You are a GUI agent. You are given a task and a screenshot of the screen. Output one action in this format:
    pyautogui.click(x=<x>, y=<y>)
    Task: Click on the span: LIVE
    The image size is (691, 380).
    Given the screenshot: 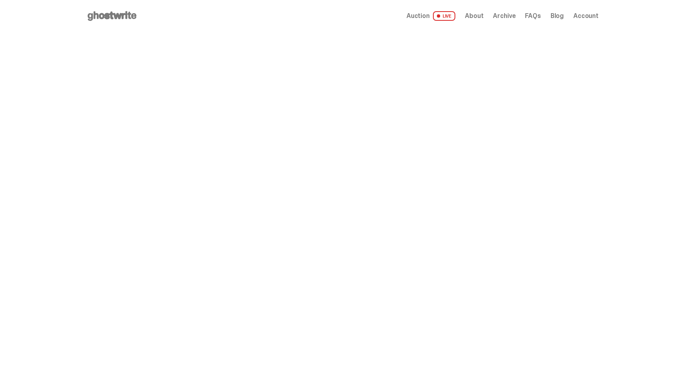 What is the action you would take?
    pyautogui.click(x=444, y=16)
    